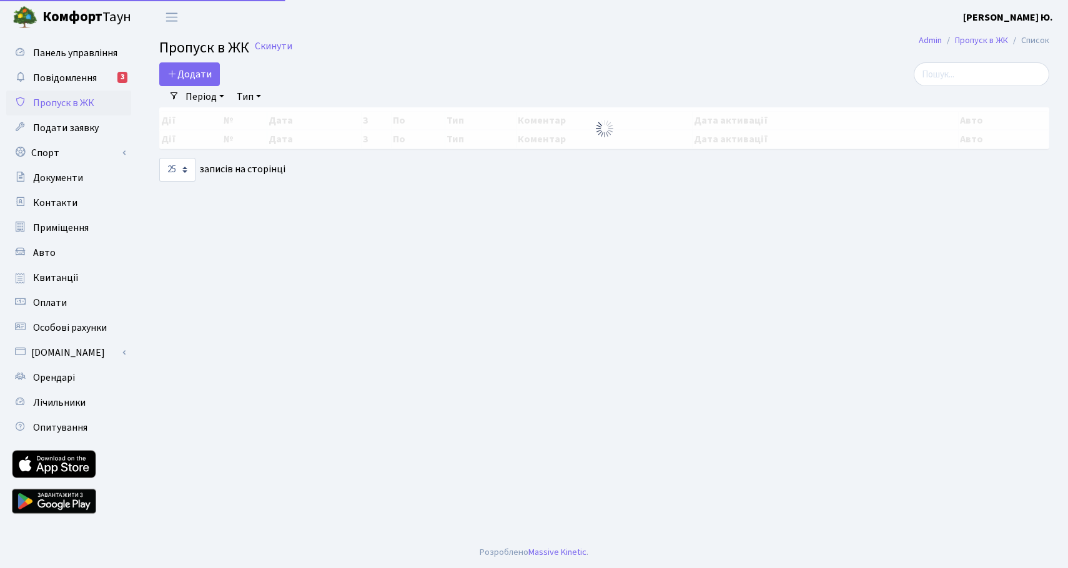 Image resolution: width=1068 pixels, height=568 pixels. What do you see at coordinates (189, 74) in the screenshot?
I see `a: Додати` at bounding box center [189, 74].